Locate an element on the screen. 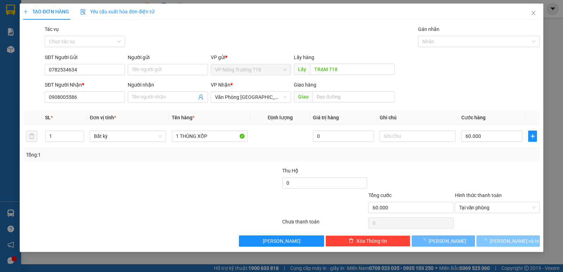 This screenshot has width=563, height=272. label: Gán nhãn is located at coordinates (429, 29).